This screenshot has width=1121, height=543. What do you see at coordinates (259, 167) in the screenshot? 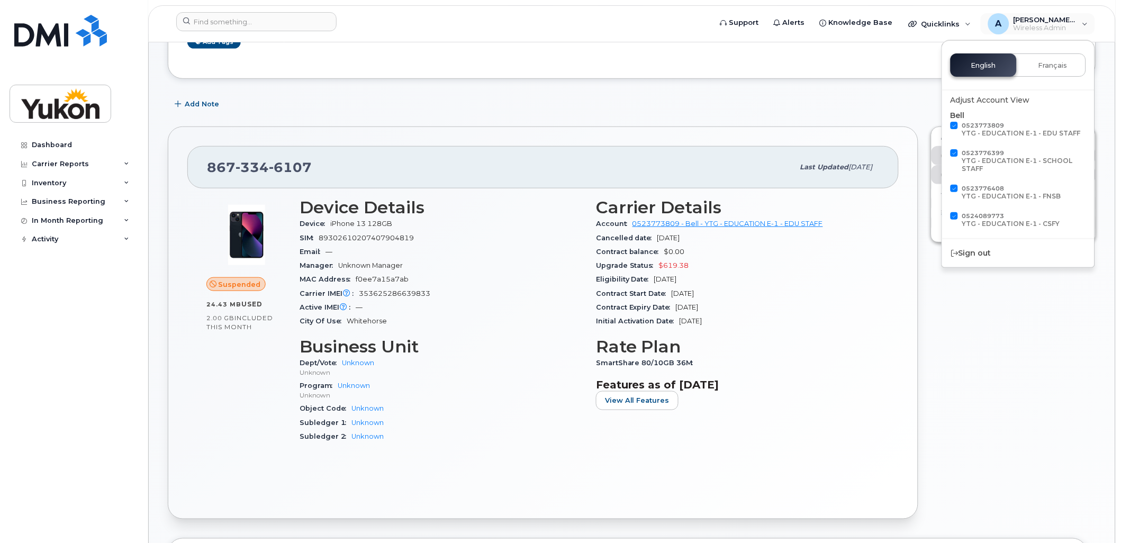
I see `span: 867` at bounding box center [259, 167].